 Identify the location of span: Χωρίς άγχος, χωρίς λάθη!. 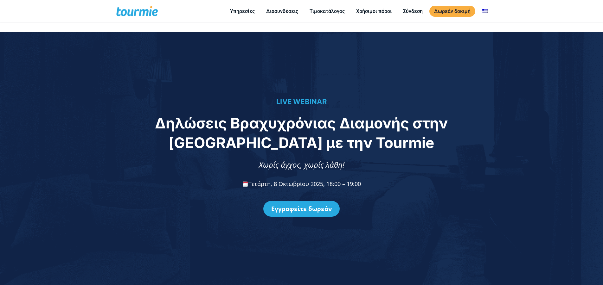
(302, 165).